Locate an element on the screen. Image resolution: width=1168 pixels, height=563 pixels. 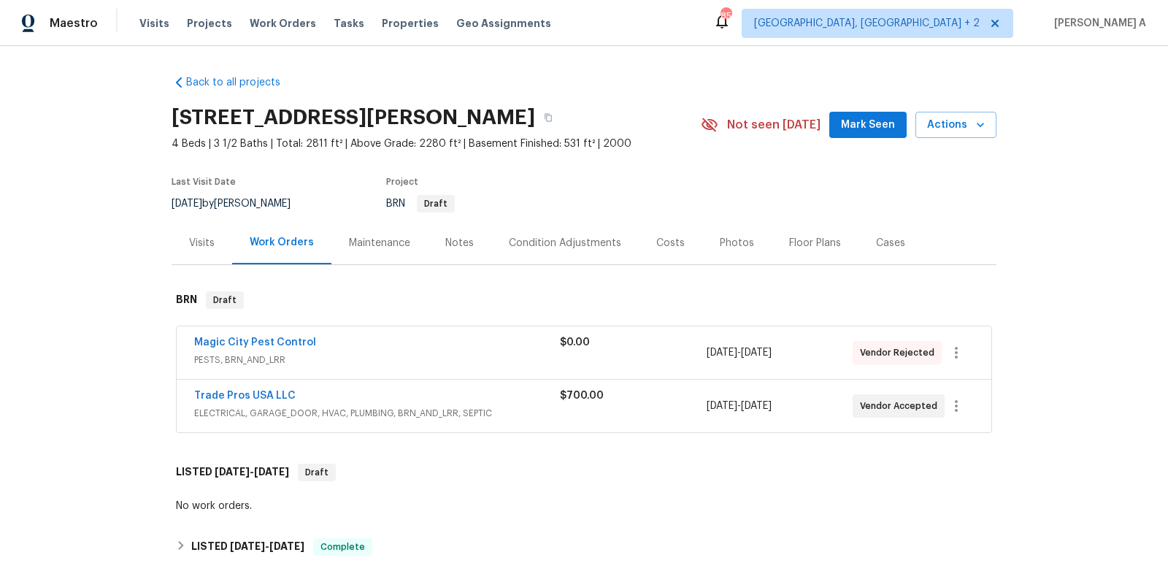
span: Actions is located at coordinates (955, 125).